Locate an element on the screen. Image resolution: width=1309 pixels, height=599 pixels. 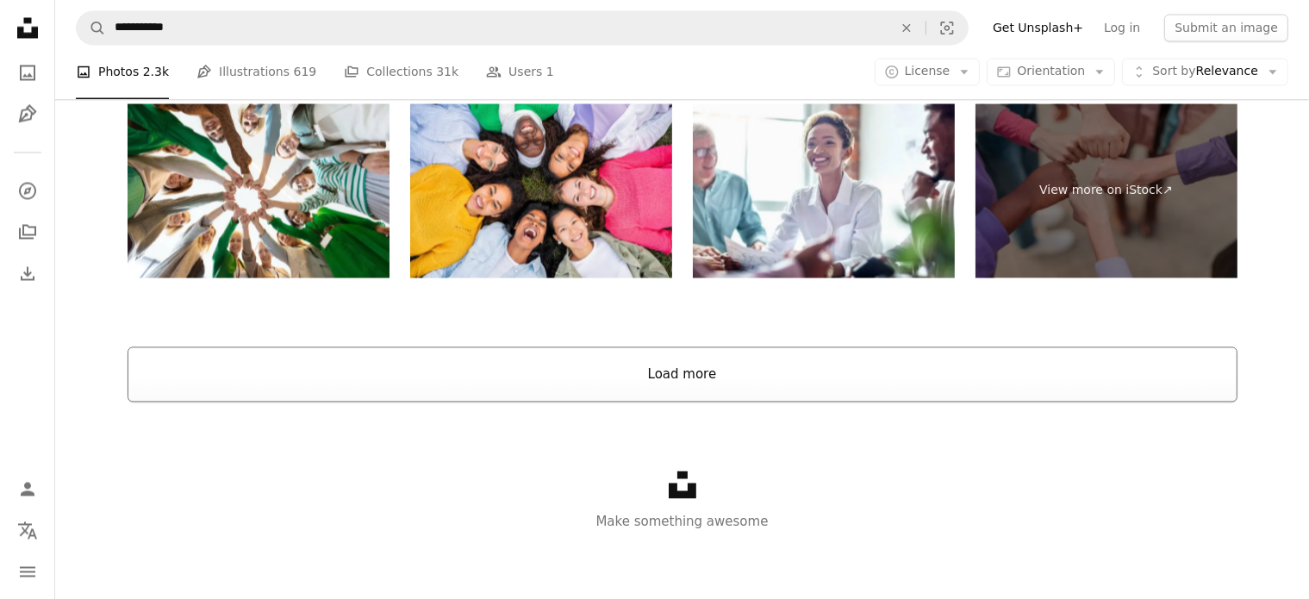
a: Illustrations 619 is located at coordinates (256, 72).